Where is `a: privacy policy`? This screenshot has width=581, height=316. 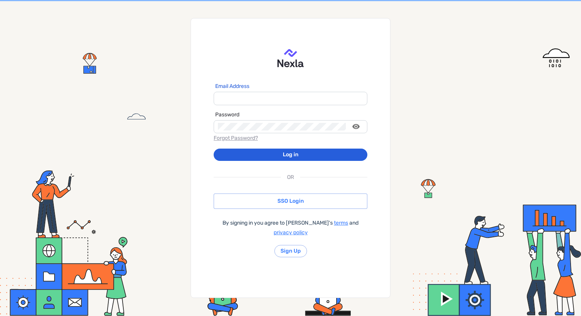
a: privacy policy is located at coordinates (290, 232).